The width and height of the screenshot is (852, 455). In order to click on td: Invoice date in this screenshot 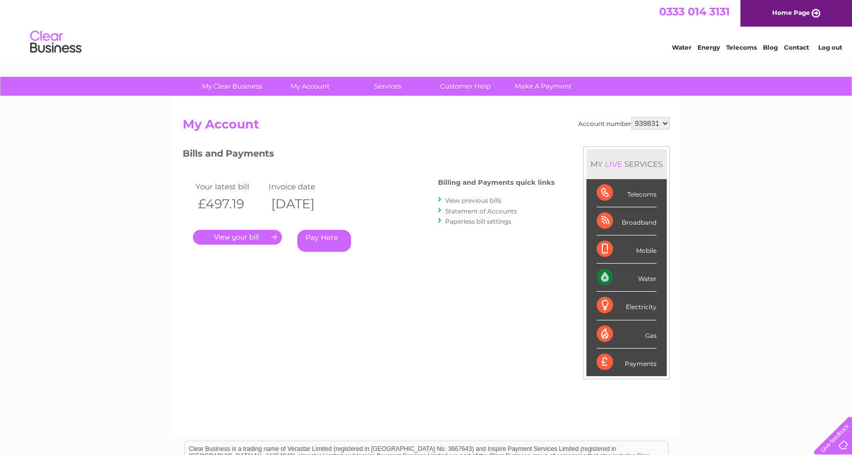, I will do `click(303, 186)`.